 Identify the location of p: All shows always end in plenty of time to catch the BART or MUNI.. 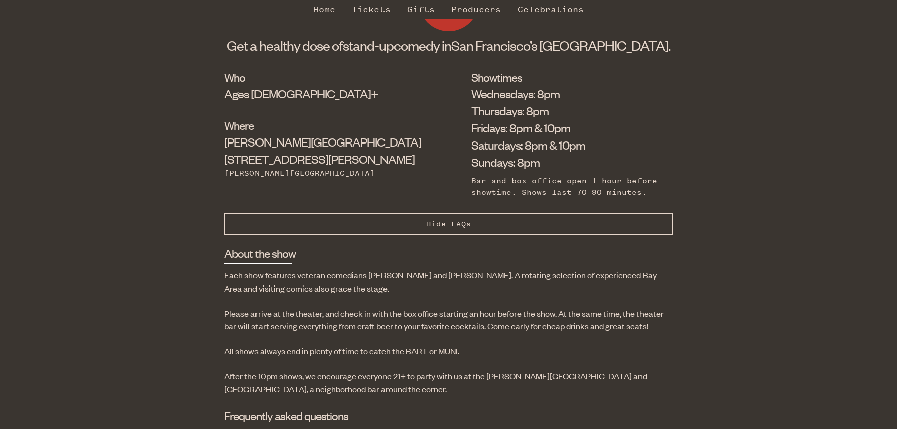
(449, 351).